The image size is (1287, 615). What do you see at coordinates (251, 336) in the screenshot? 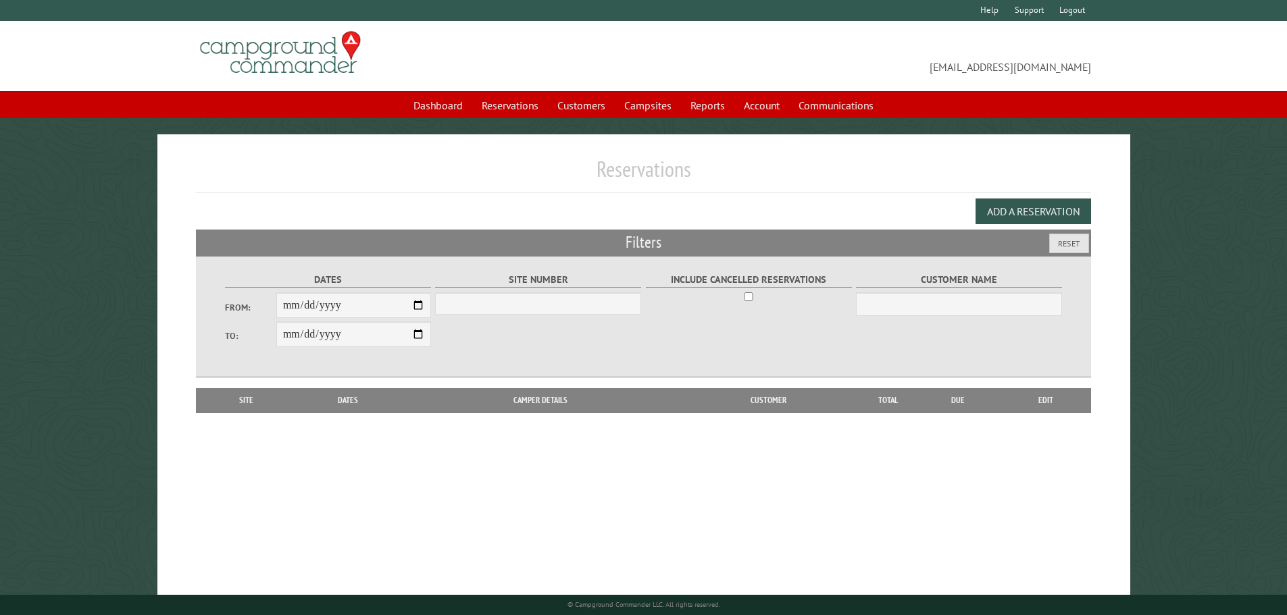
I see `label: To:` at bounding box center [251, 336].